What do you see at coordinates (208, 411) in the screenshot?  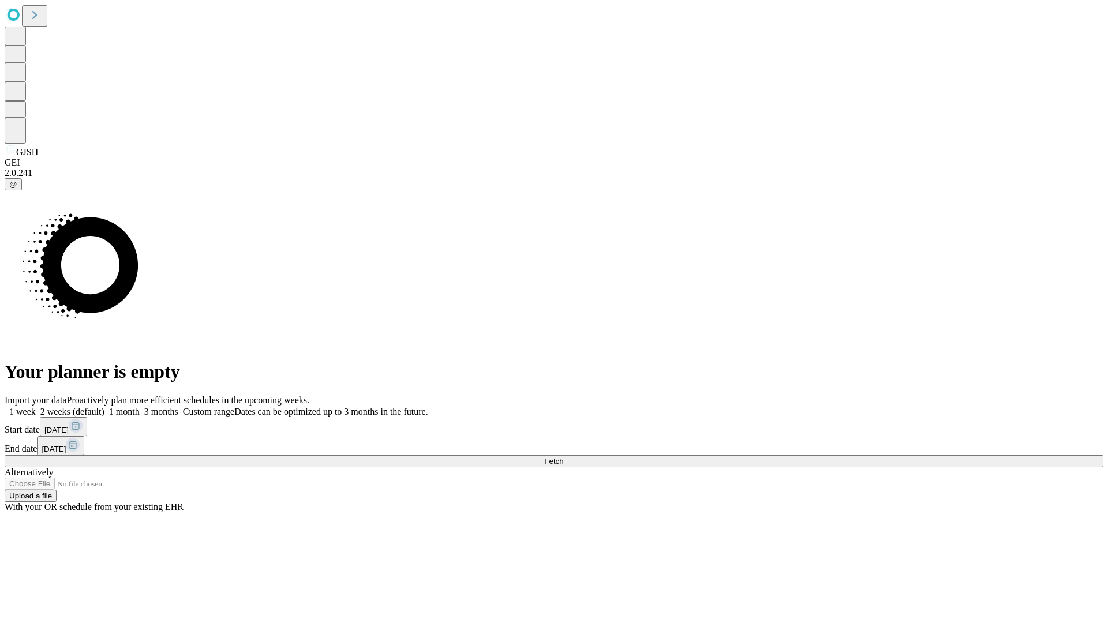 I see `span: Custom range` at bounding box center [208, 411].